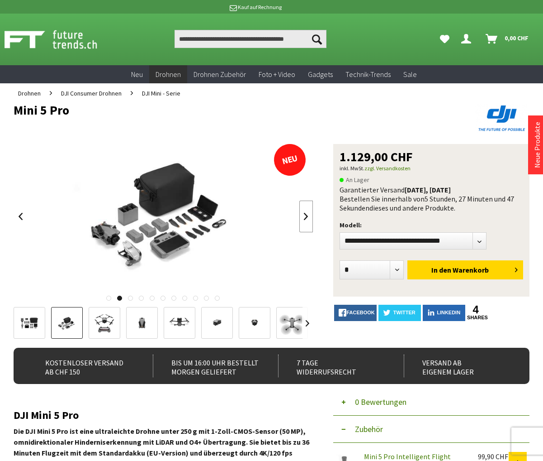 Image resolution: width=543 pixels, height=461 pixels. What do you see at coordinates (405, 312) in the screenshot?
I see `span: twitter` at bounding box center [405, 312].